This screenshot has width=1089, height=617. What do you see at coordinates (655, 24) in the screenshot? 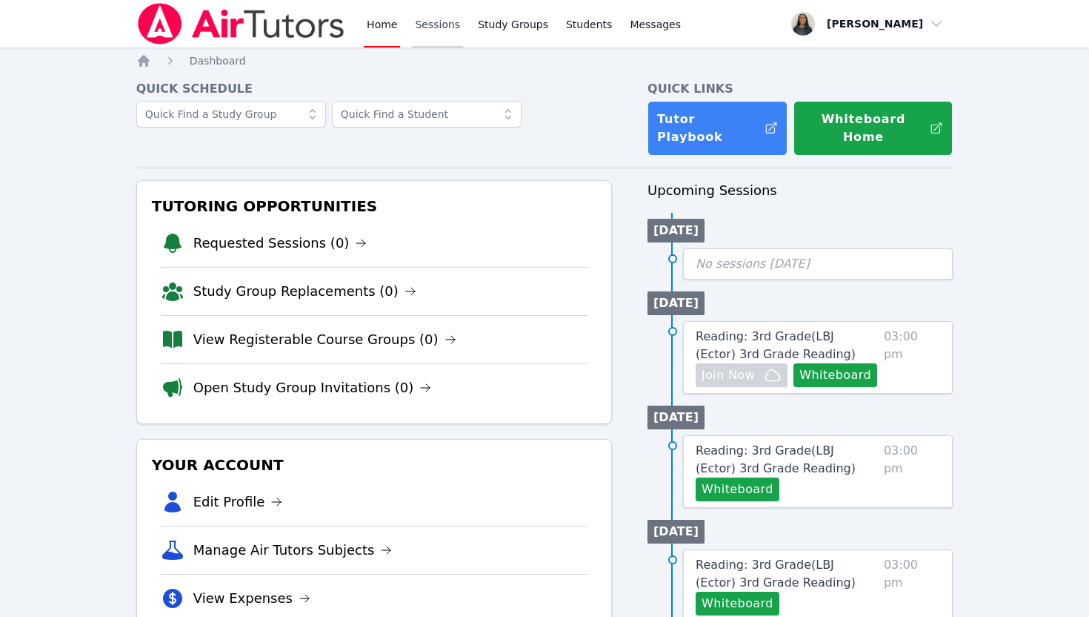
I see `span: Messages` at bounding box center [655, 24].